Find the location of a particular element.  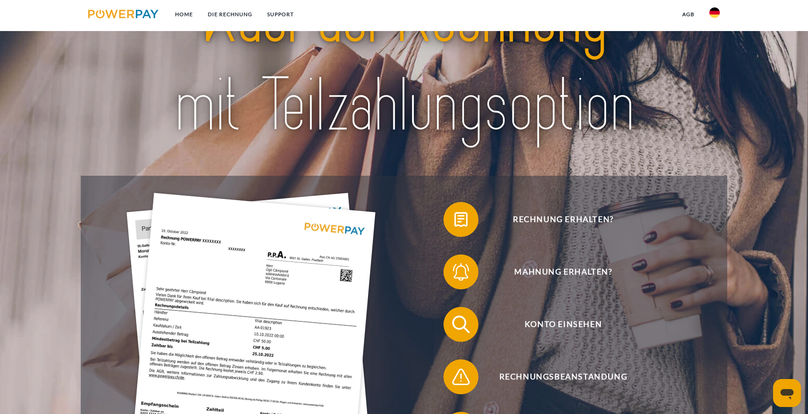

a: Rechnung erhalten? is located at coordinates (557, 219).